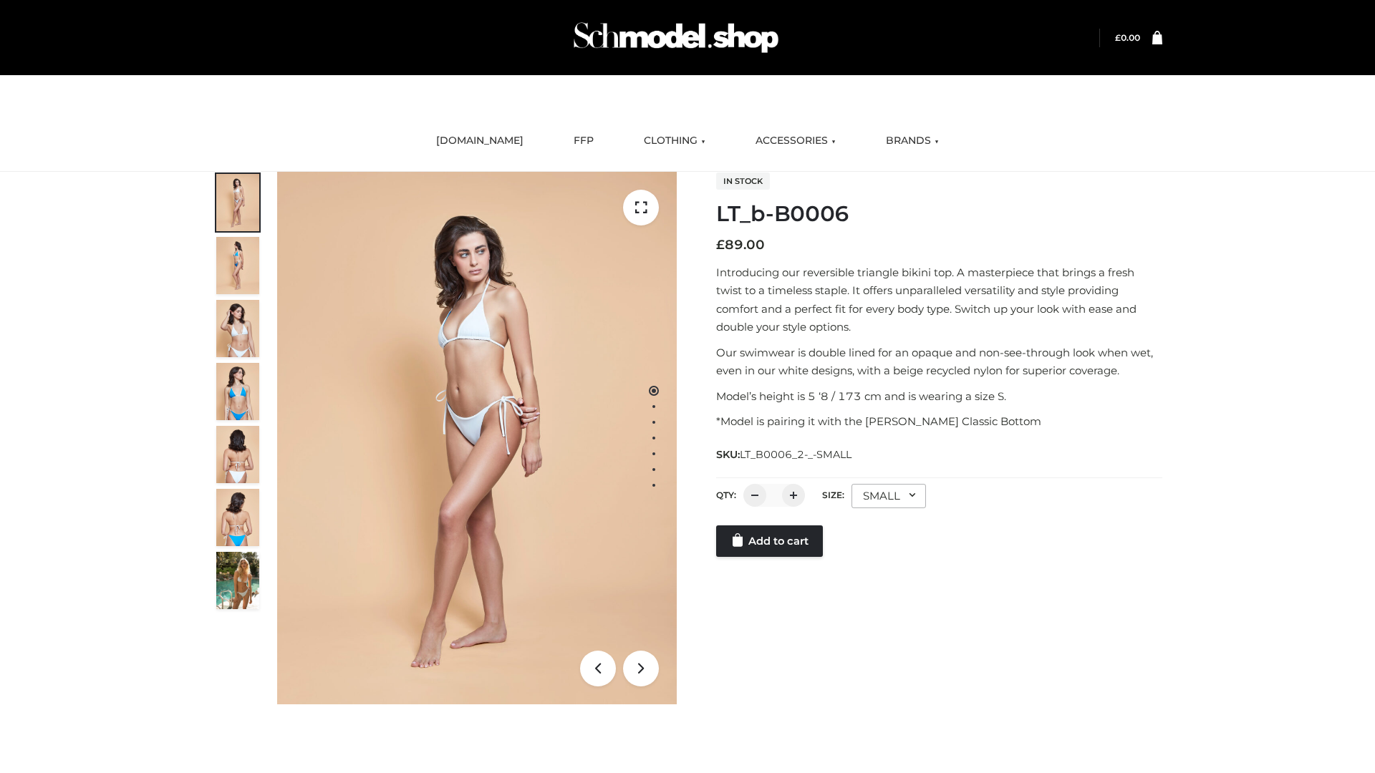 This screenshot has height=773, width=1375. Describe the element at coordinates (477, 438) in the screenshot. I see `img: ArielClassicBikiniTop_CloudNine_AzureSky_OW114ECO_1` at that location.